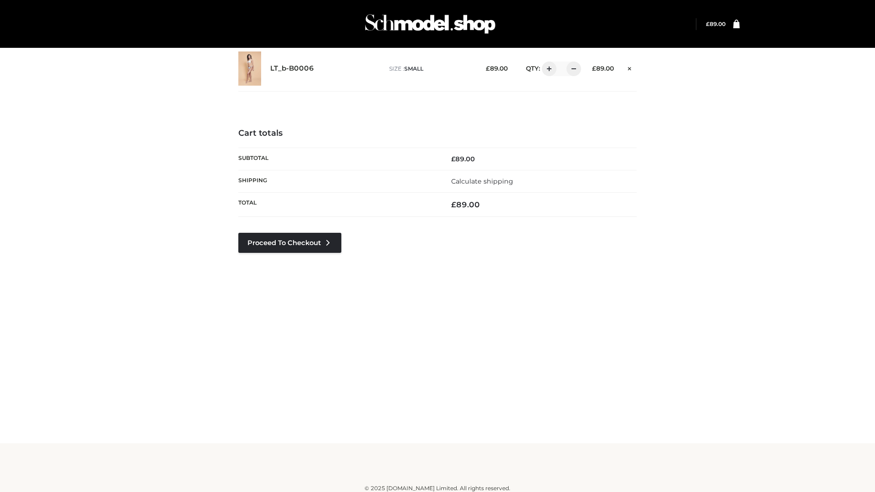 The width and height of the screenshot is (875, 492). Describe the element at coordinates (338, 159) in the screenshot. I see `th: Subtotal` at that location.